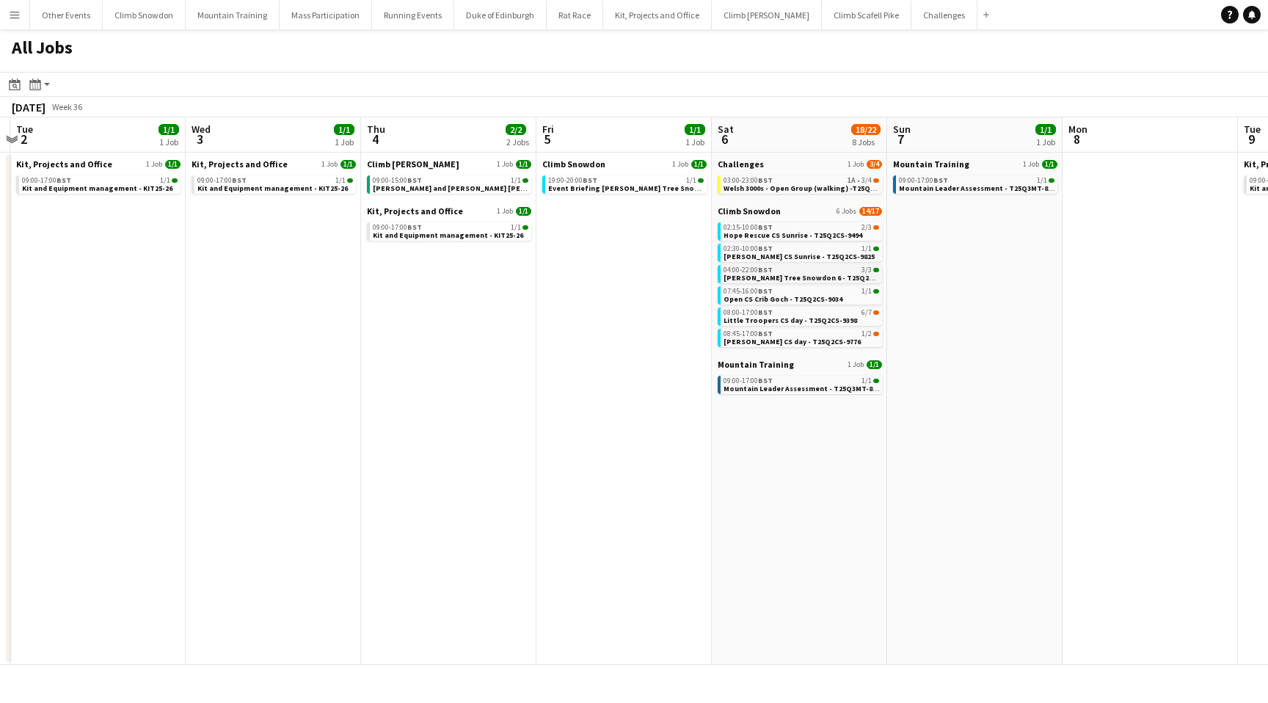 This screenshot has width=1268, height=703. Describe the element at coordinates (413, 15) in the screenshot. I see `button: Running Events` at that location.